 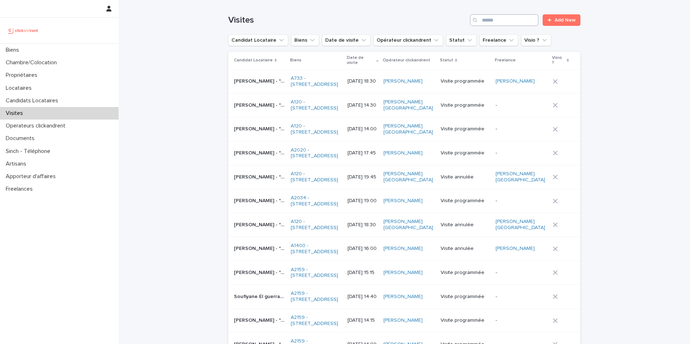 What do you see at coordinates (260, 248) in the screenshot?
I see `p: Clive Miyouna Kiembe - "A1400 - 1 Place de la Charte des Libertés Communales, Toulouse 31300"` at bounding box center [260, 248].